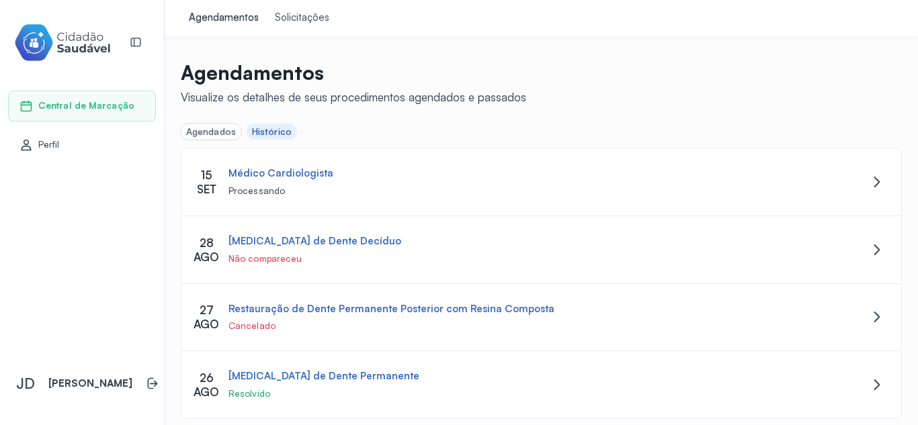 The height and width of the screenshot is (425, 918). Describe the element at coordinates (206, 243) in the screenshot. I see `div: 28` at that location.